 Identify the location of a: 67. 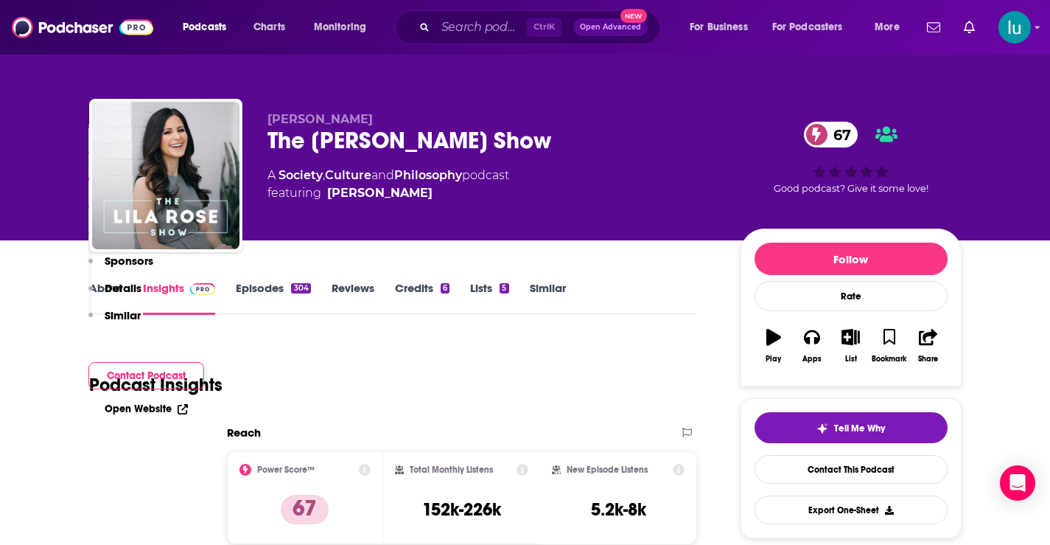
(831, 134).